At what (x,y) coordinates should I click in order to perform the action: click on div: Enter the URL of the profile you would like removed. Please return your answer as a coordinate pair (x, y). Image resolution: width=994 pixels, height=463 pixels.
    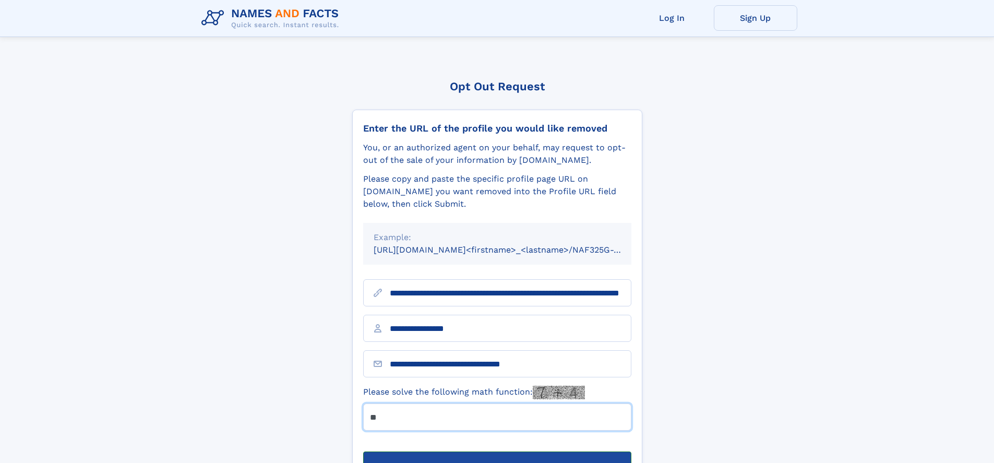
    Looking at the image, I should click on (497, 128).